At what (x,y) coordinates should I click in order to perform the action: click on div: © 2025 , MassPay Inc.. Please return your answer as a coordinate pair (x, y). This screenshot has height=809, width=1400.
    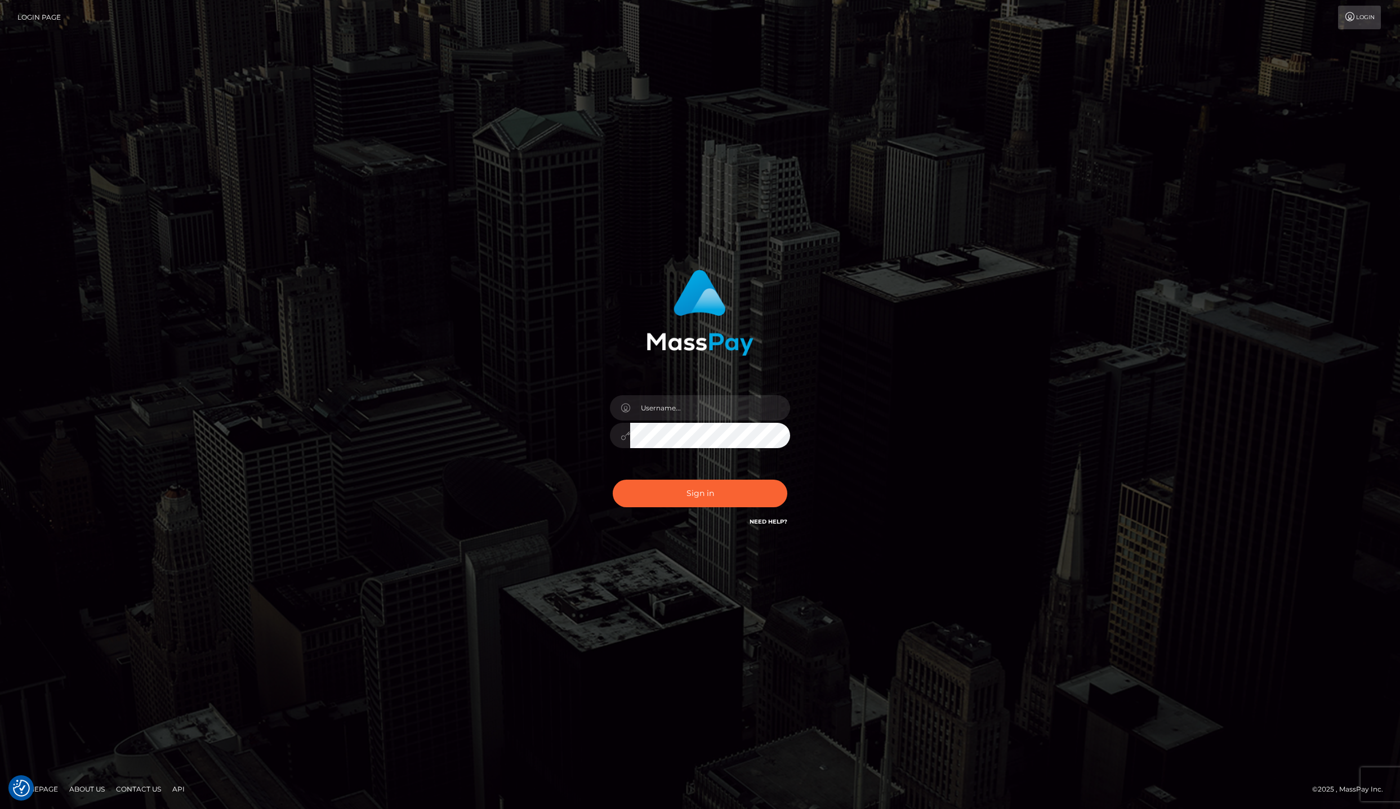
    Looking at the image, I should click on (1352, 790).